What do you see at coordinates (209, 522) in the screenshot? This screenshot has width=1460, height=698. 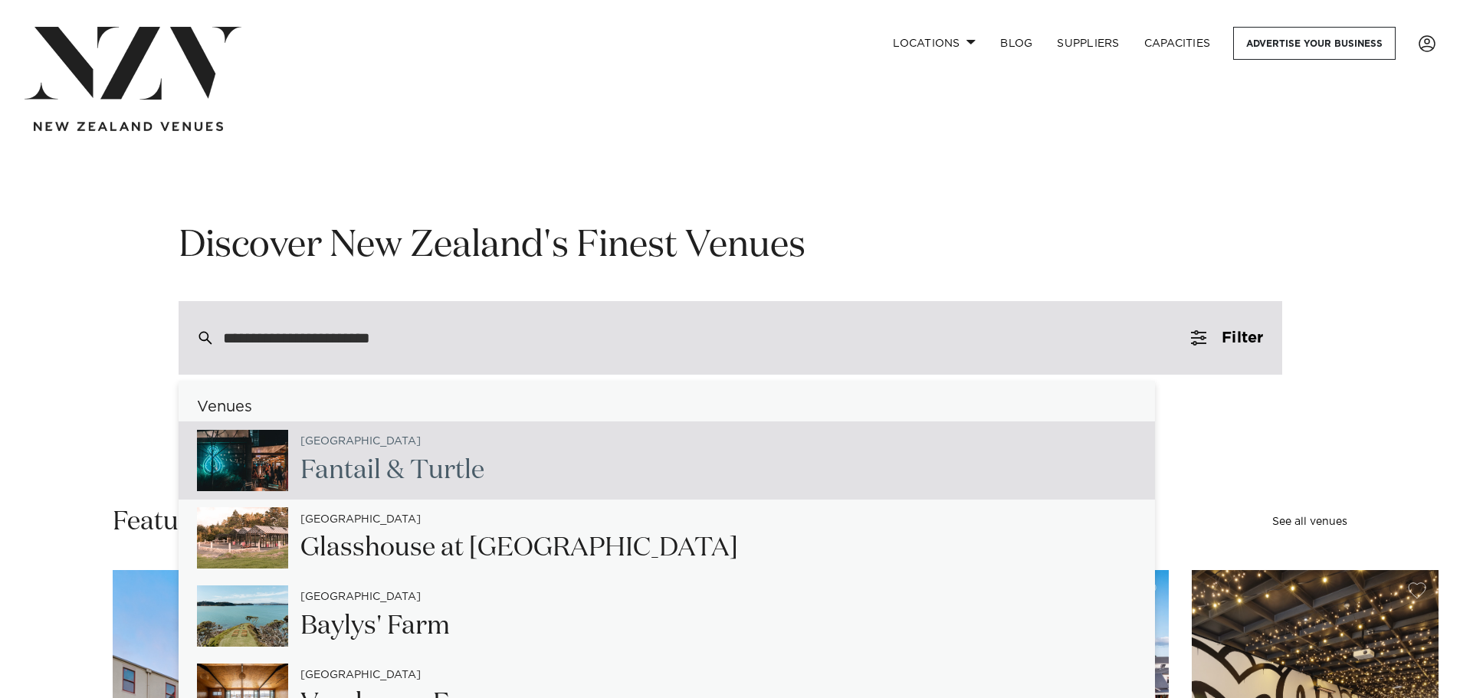 I see `h2: Featured venues` at bounding box center [209, 522].